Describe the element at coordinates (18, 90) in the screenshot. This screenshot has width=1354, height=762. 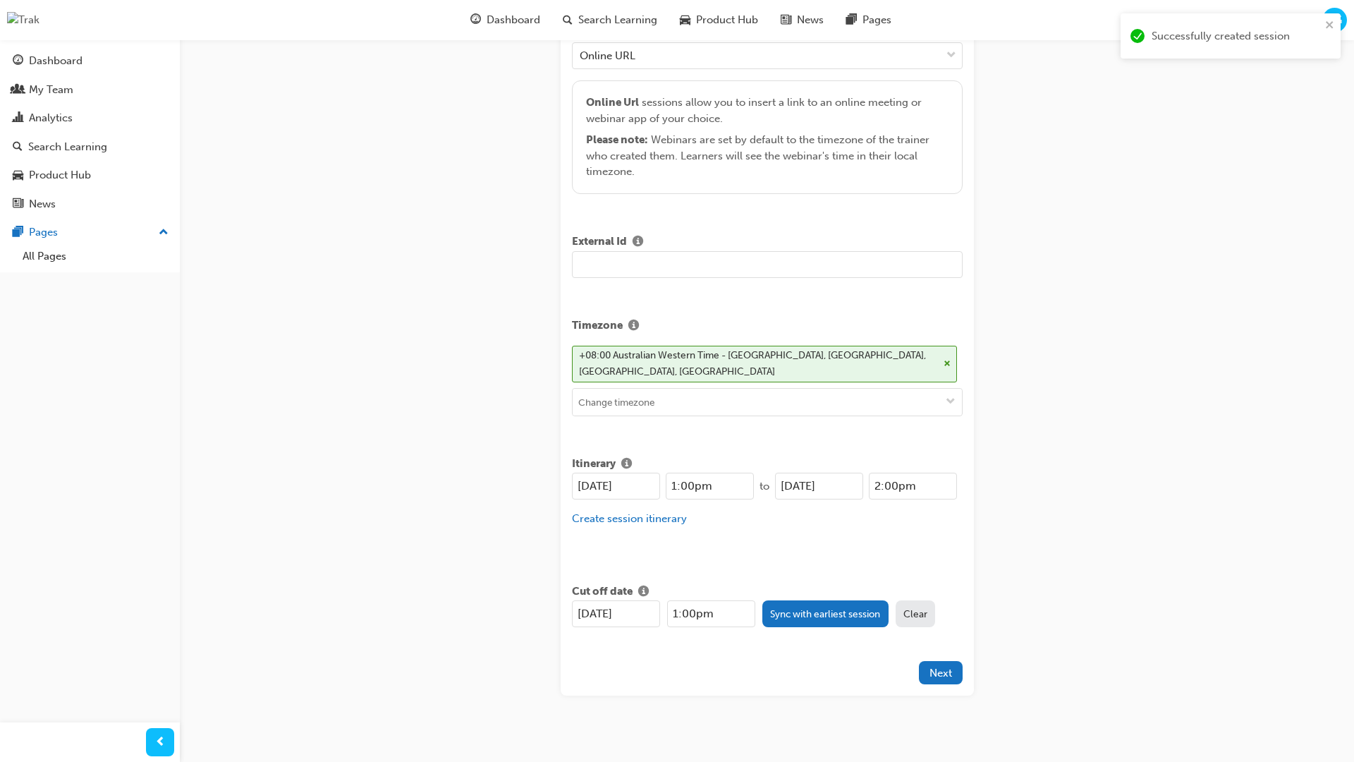
I see `span: people-icon` at that location.